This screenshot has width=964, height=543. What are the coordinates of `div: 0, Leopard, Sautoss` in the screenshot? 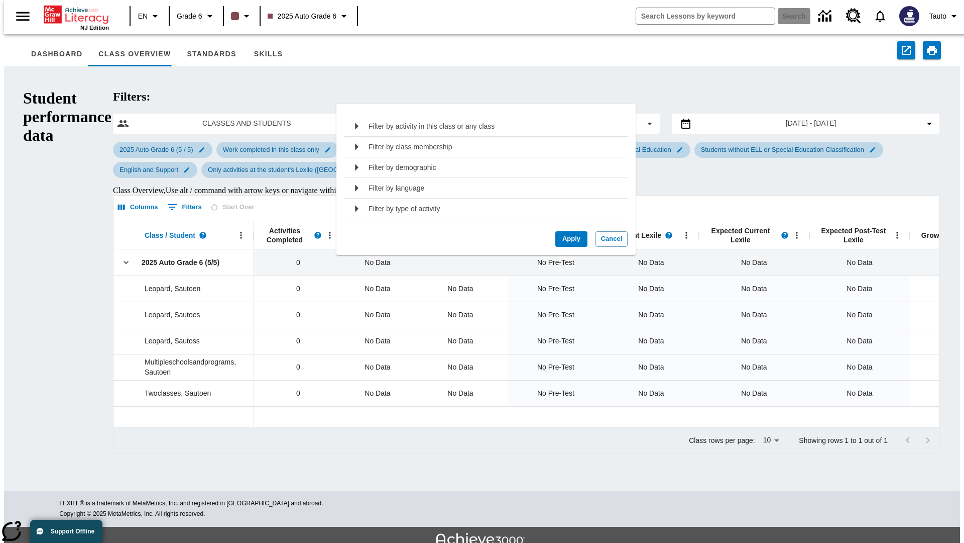 It's located at (298, 341).